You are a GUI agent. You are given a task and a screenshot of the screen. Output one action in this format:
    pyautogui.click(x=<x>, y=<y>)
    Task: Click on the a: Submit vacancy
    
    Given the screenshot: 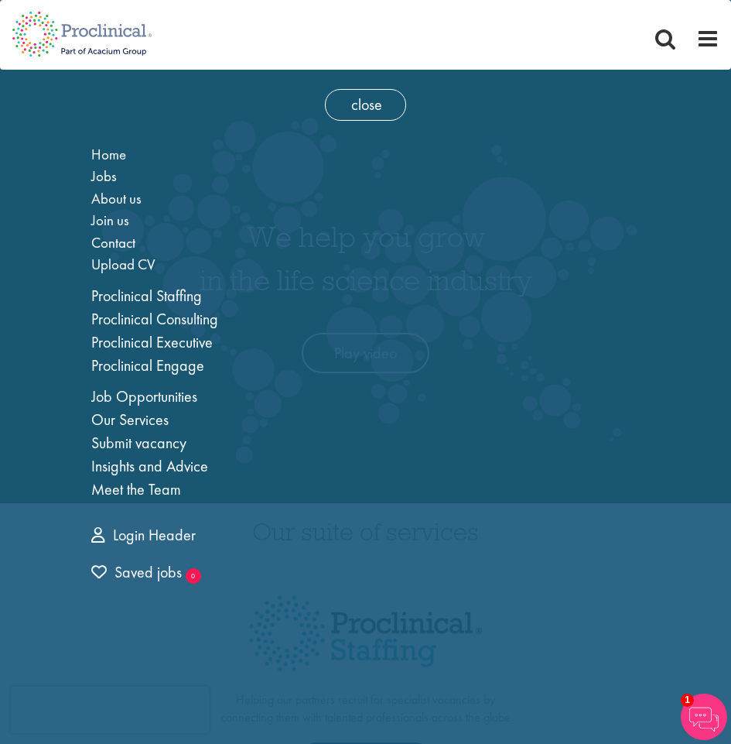 What is the action you would take?
    pyautogui.click(x=139, y=443)
    